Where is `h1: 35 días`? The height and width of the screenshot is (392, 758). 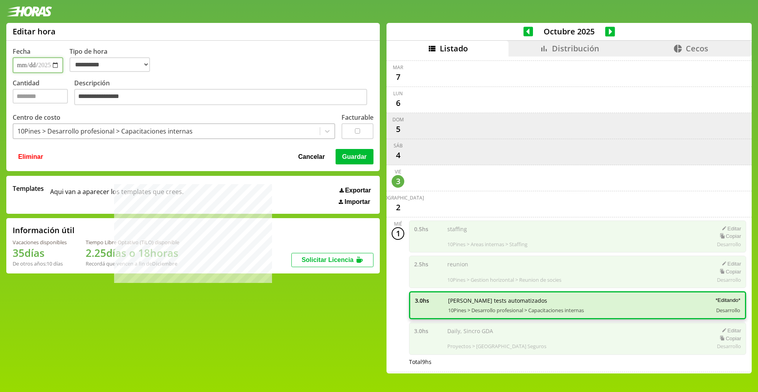 h1: 35 días is located at coordinates (39, 253).